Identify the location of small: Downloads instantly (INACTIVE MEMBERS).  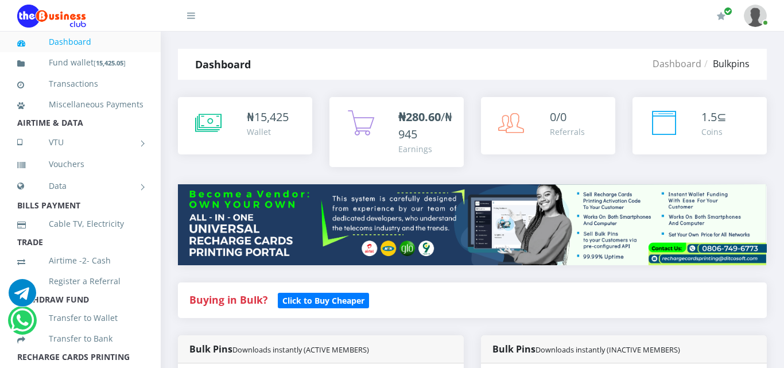
(608, 350).